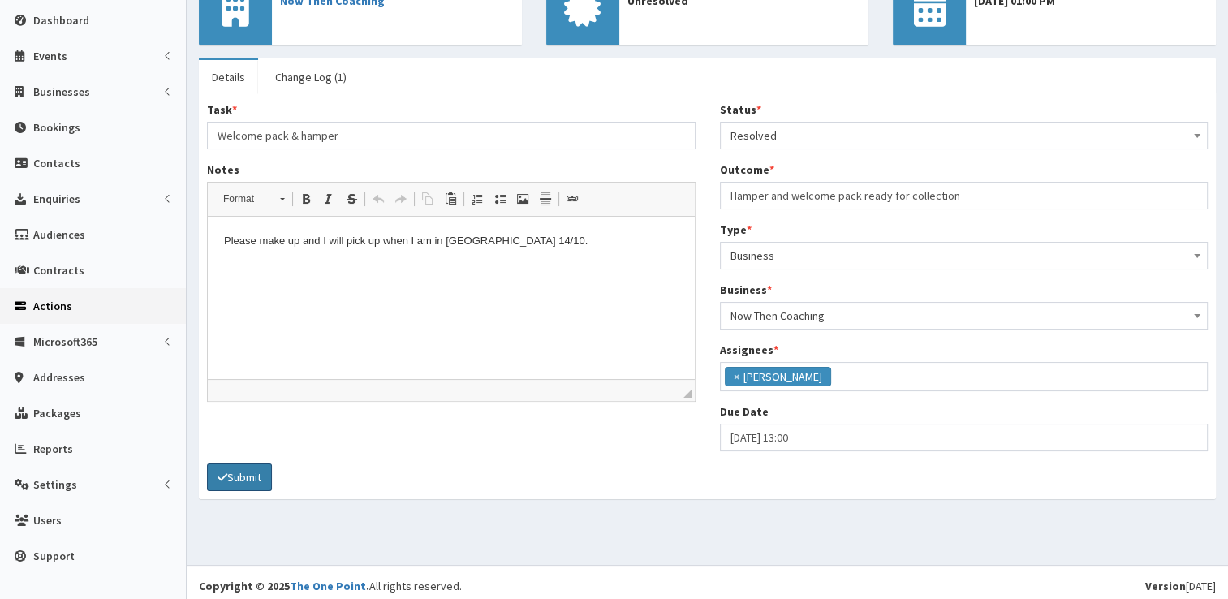 Image resolution: width=1228 pixels, height=599 pixels. Describe the element at coordinates (61, 20) in the screenshot. I see `span: Dashboard` at that location.